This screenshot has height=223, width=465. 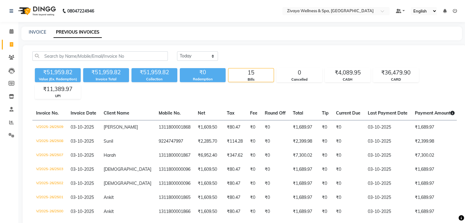 I want to click on input: Search by Name/Mobile/Email/Invoice No, so click(x=100, y=56).